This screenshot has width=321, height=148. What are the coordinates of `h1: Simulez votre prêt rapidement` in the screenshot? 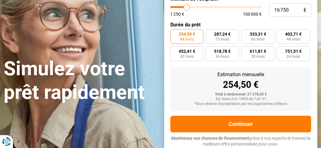 It's located at (80, 81).